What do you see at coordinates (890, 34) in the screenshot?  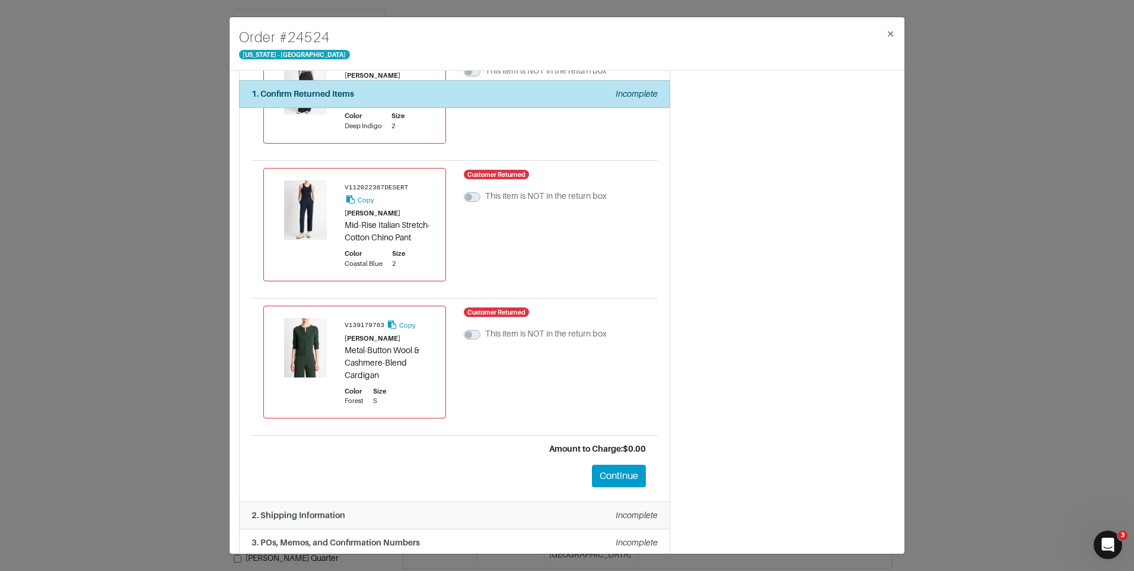 I see `button: Close` at bounding box center [890, 34].